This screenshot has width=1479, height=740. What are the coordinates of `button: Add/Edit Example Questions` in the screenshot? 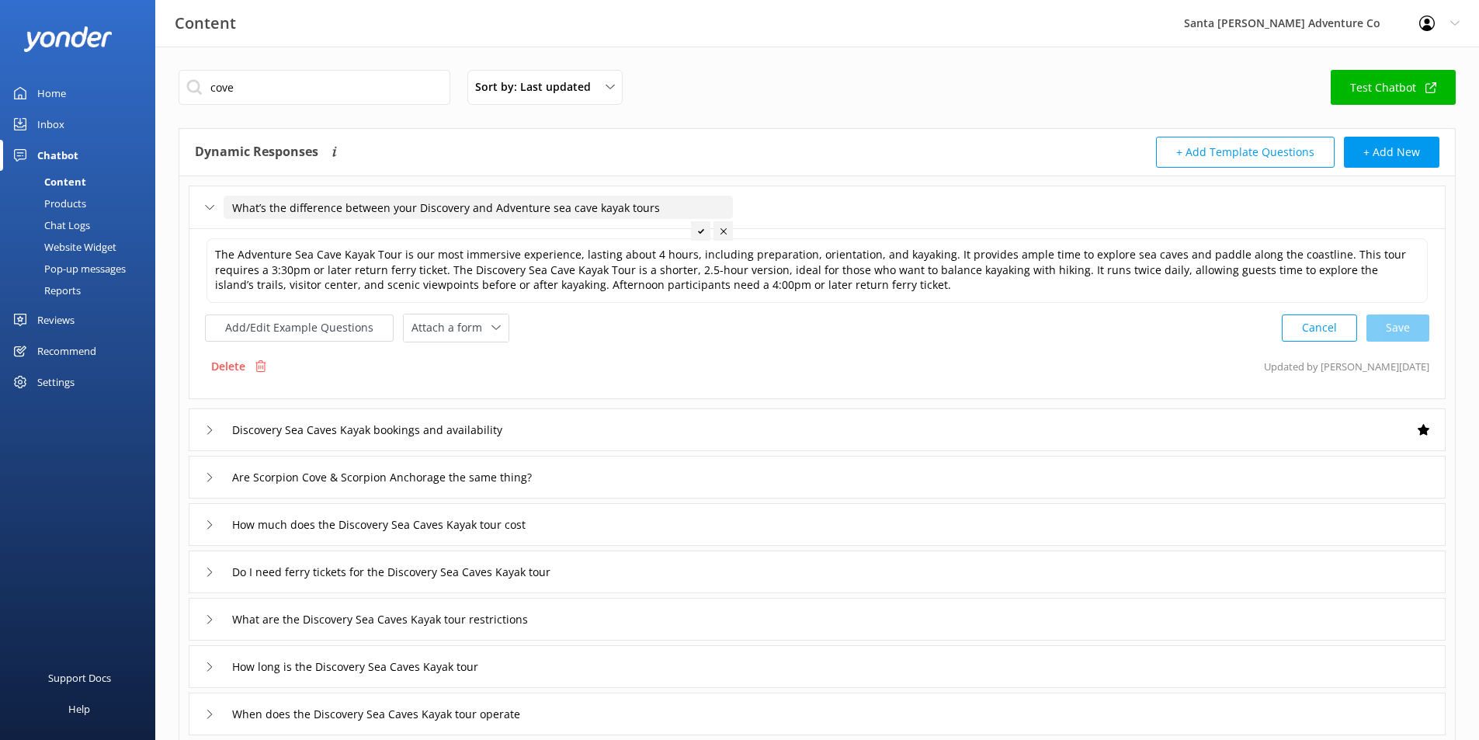 It's located at (299, 328).